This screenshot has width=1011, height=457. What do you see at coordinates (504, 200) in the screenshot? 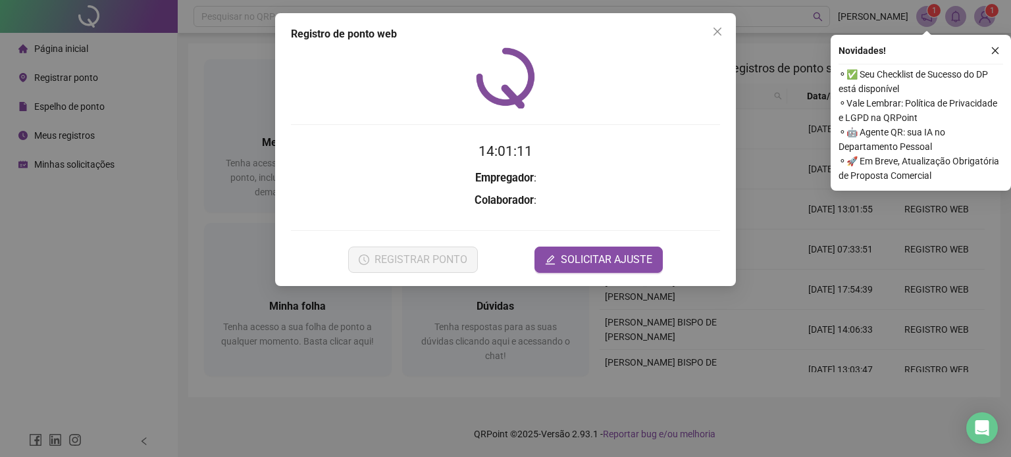
I see `strong: Colaborador` at bounding box center [504, 200].